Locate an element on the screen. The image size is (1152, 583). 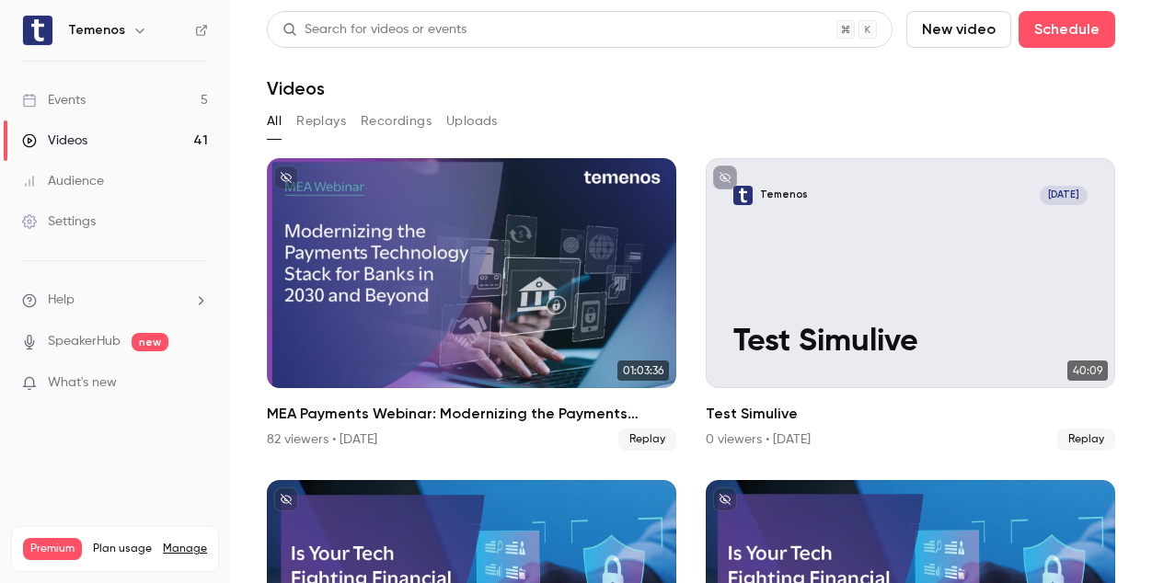
button: Schedule is located at coordinates (1067, 29).